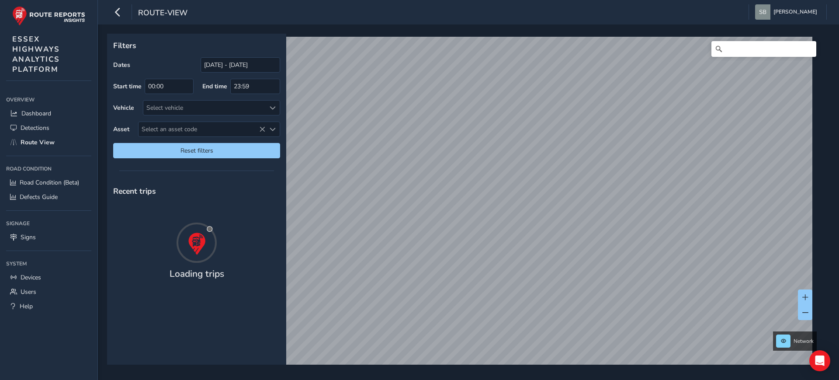  Describe the element at coordinates (127, 86) in the screenshot. I see `label: Start time` at that location.